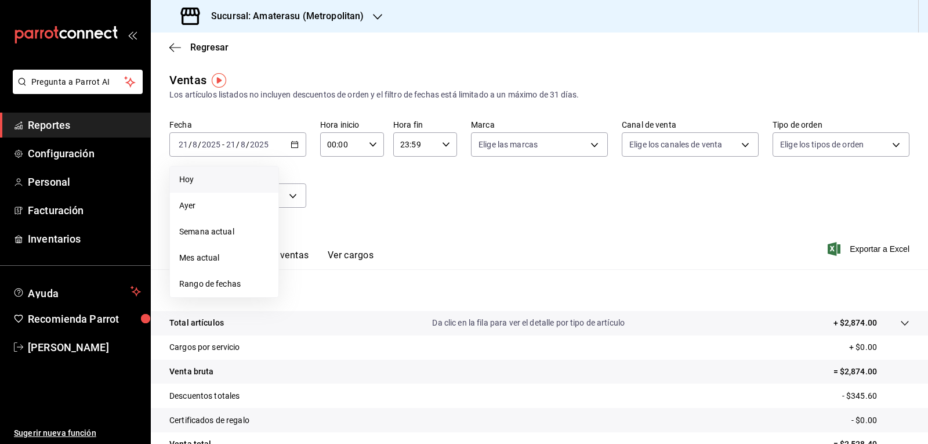 This screenshot has height=444, width=928. I want to click on span: Configuración, so click(84, 153).